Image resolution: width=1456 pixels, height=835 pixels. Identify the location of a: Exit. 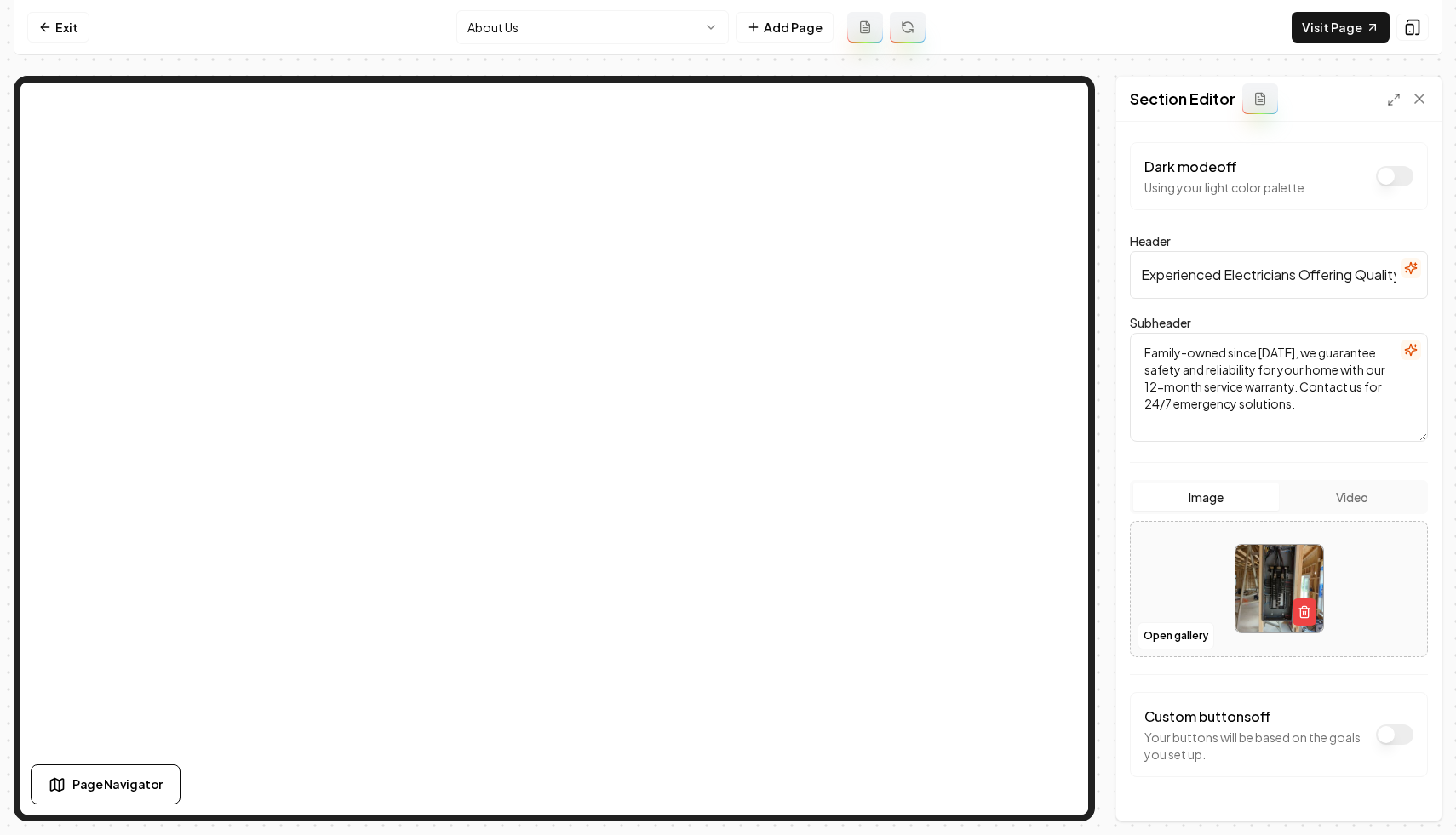
(58, 27).